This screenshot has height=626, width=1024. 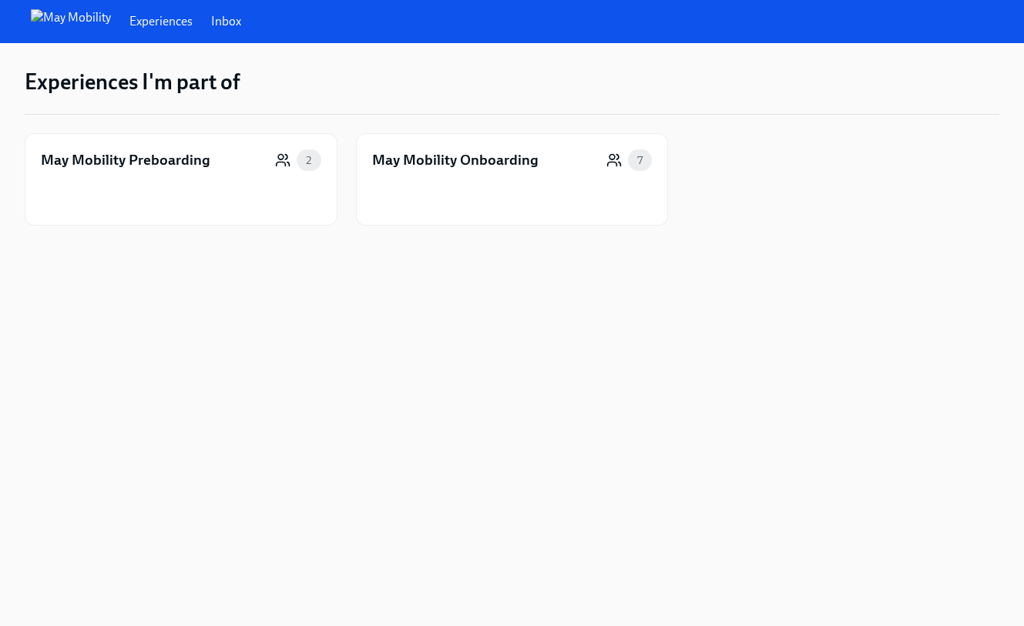 I want to click on img: May Mobility, so click(x=71, y=22).